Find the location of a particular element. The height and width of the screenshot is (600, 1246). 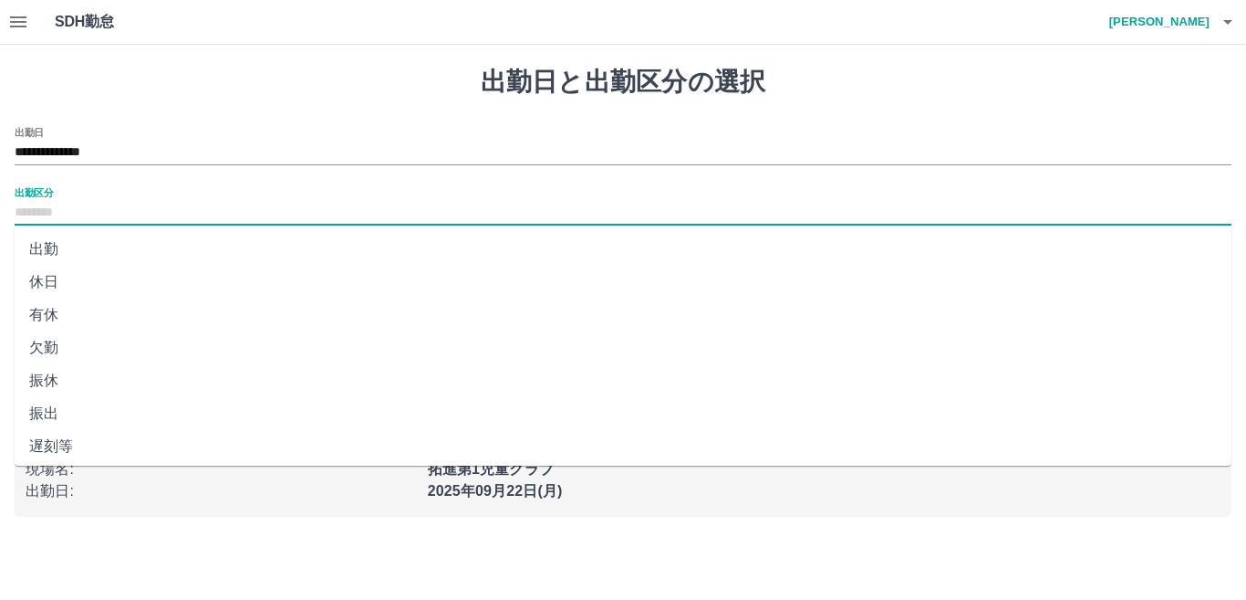

li: 有休 is located at coordinates (623, 315).